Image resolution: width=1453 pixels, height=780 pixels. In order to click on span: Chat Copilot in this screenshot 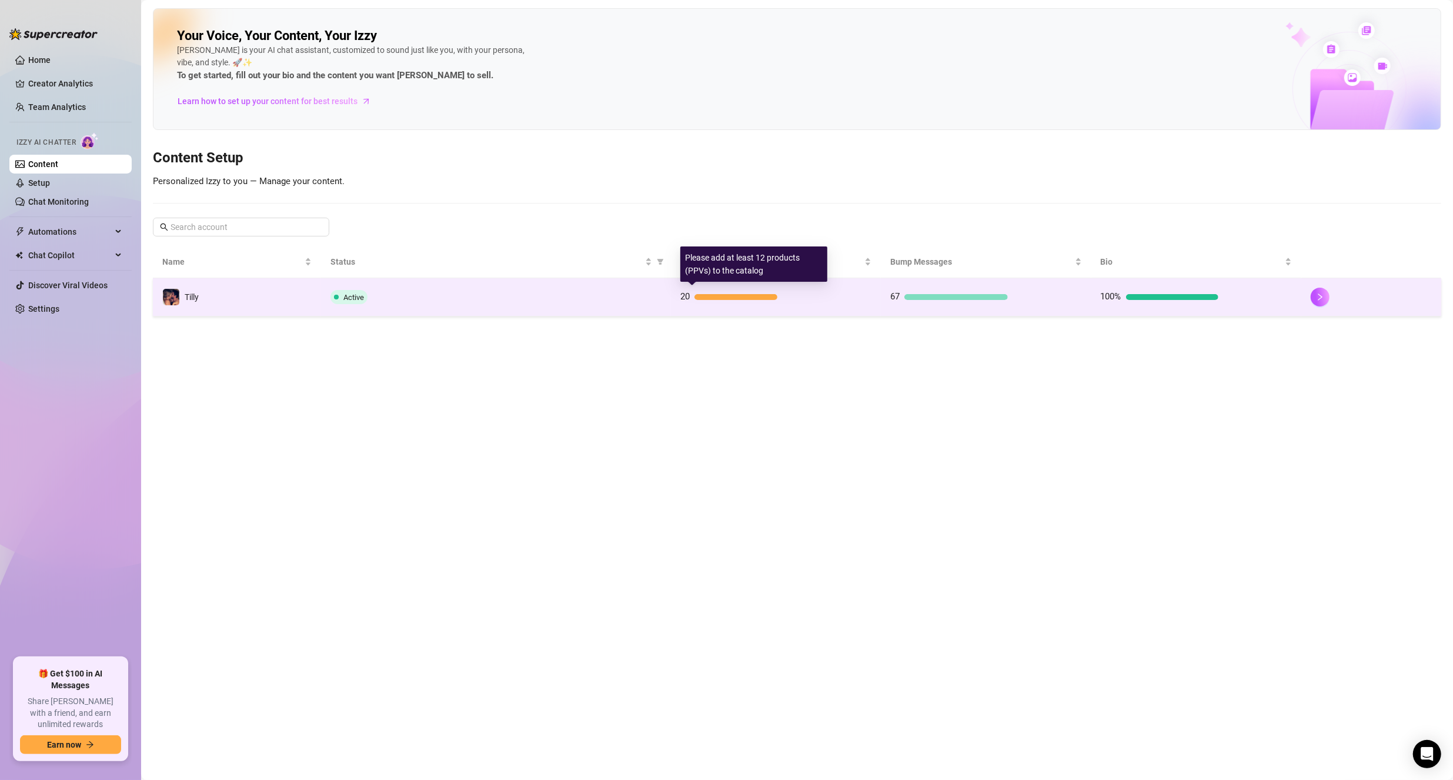, I will do `click(70, 255)`.